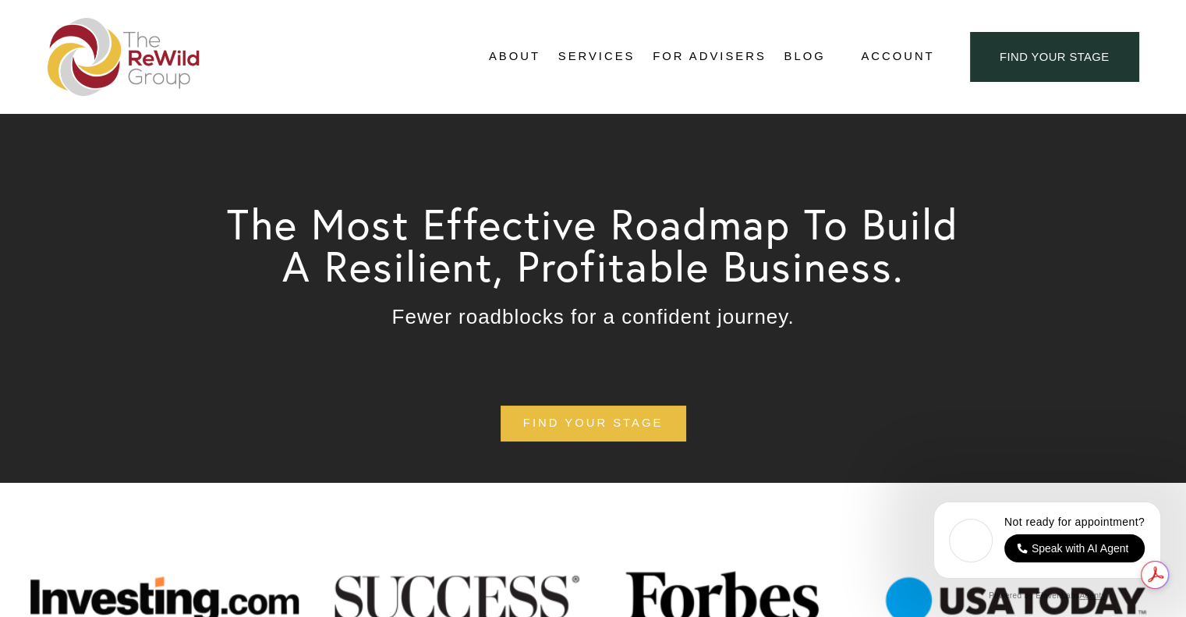 The image size is (1186, 617). I want to click on a: Account, so click(898, 56).